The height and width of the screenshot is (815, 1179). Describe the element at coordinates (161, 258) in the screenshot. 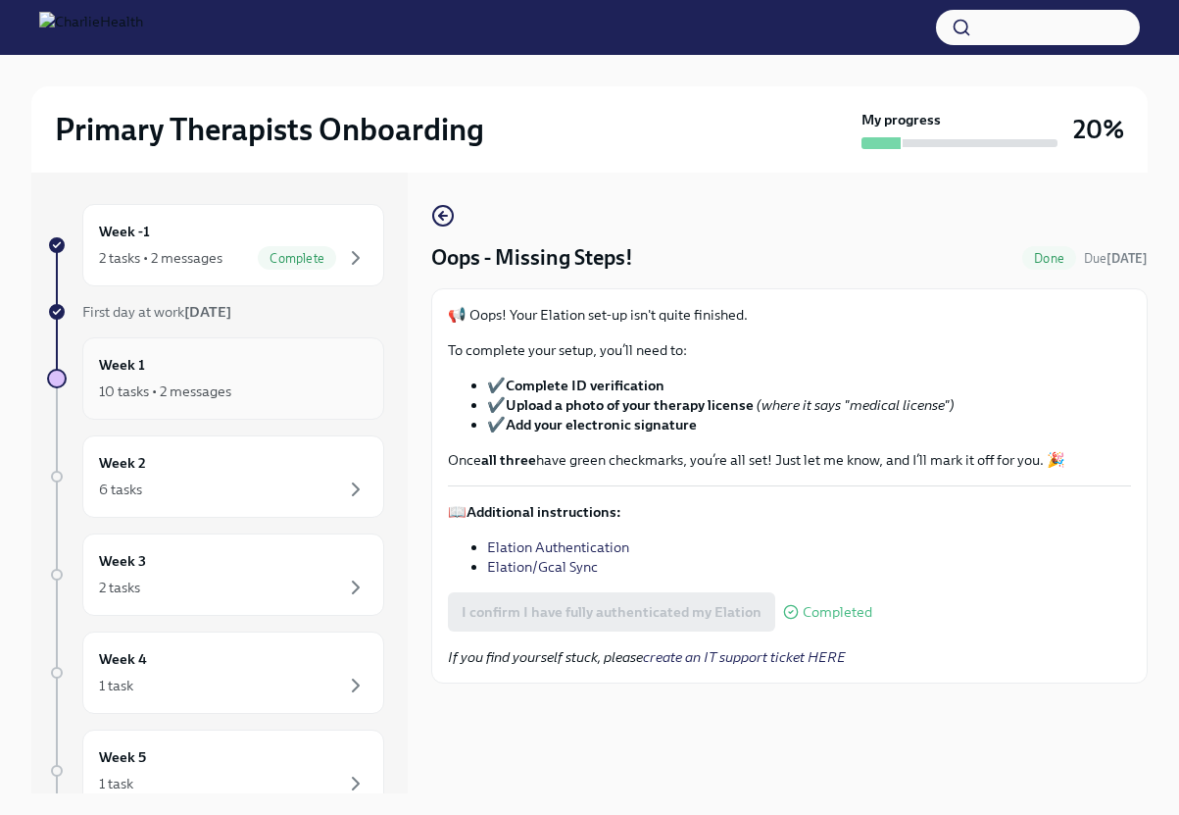

I see `div: 2 tasks • 2 messages` at that location.